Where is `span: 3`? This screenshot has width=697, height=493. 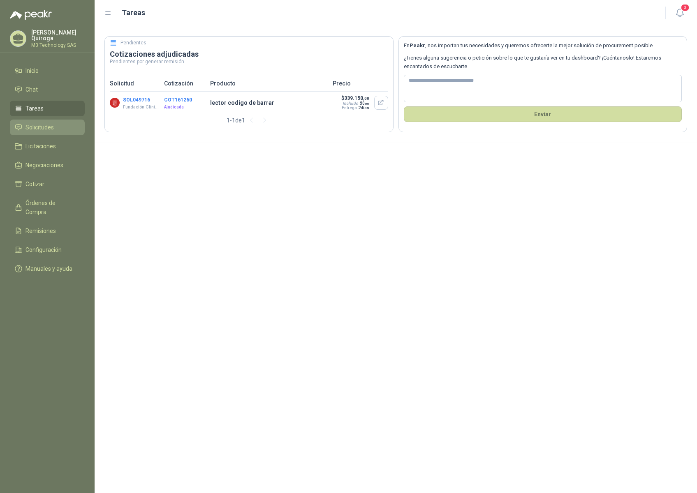 span: 3 is located at coordinates (685, 7).